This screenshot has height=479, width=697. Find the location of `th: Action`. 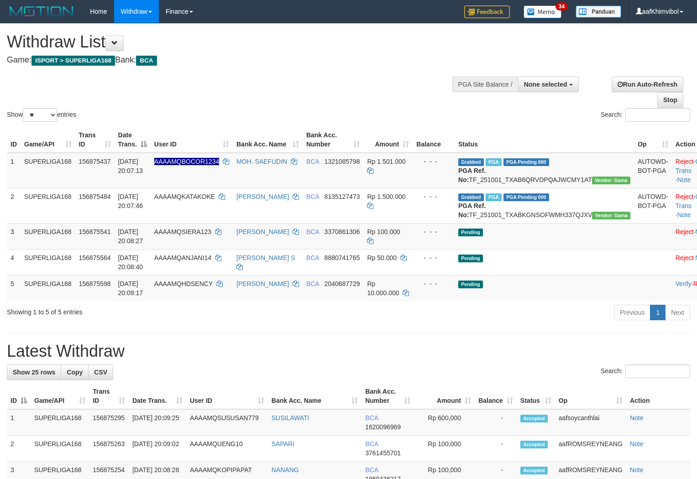

th: Action is located at coordinates (658, 396).